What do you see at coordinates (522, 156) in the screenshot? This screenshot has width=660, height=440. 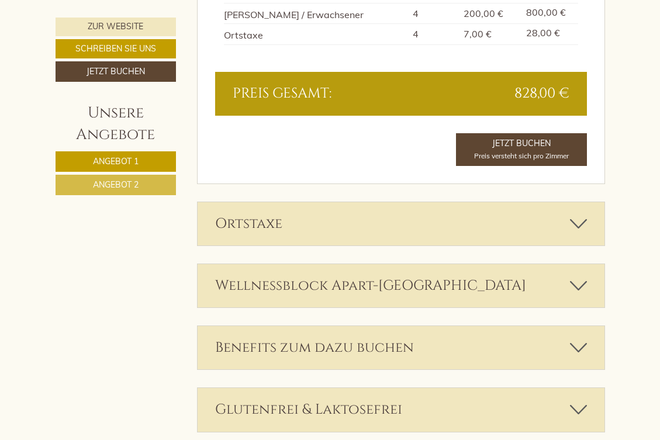 I see `span: Preis versteht sich pro Zimmer` at bounding box center [522, 156].